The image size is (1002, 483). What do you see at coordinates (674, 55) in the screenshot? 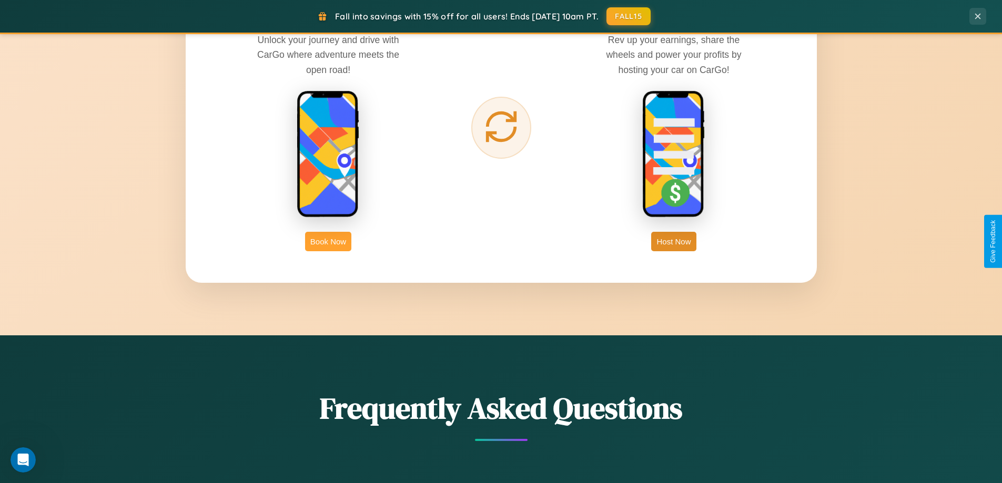
I see `p: Rev up your earnings, share the wheels and power your profits by hosting your car on CarGo!` at bounding box center [674, 55].